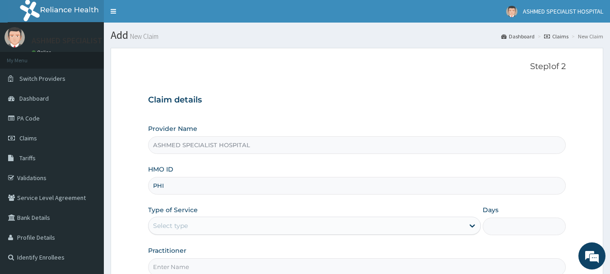 This screenshot has height=274, width=610. Describe the element at coordinates (42, 52) in the screenshot. I see `a: Online` at that location.